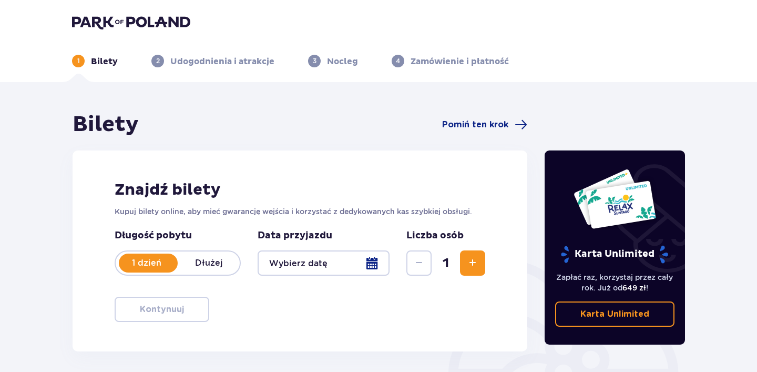 Image resolution: width=757 pixels, height=372 pixels. What do you see at coordinates (213, 61) in the screenshot?
I see `div: 2Udogodnienia i atrakcje` at bounding box center [213, 61].